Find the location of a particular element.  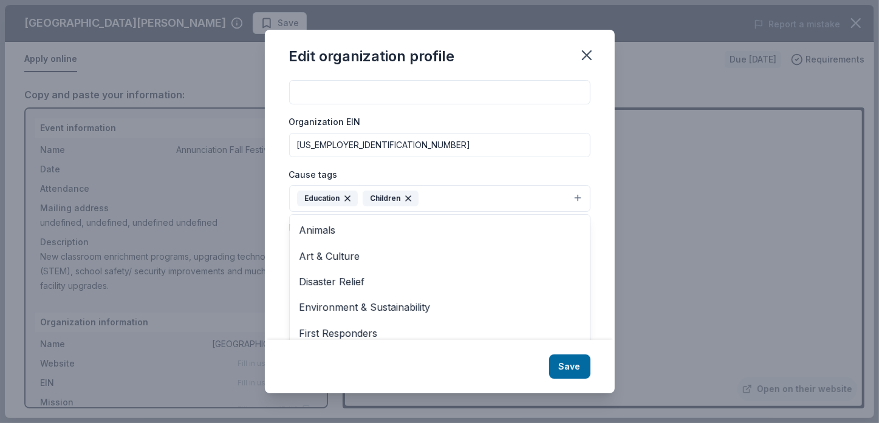

span: Disaster Relief is located at coordinates (440, 282).